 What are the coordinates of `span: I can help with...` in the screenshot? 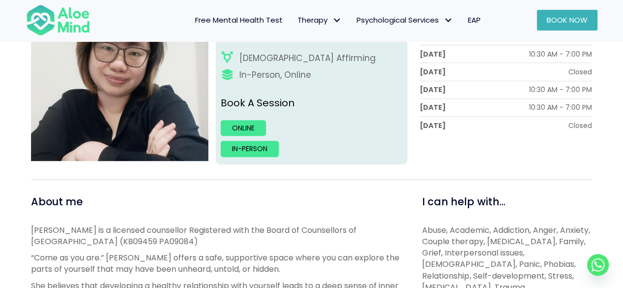 It's located at (464, 202).